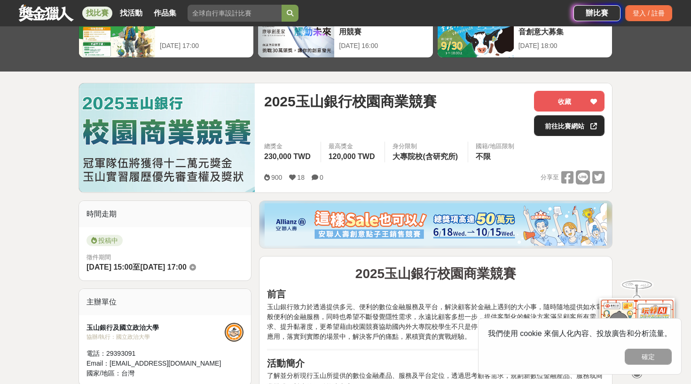 The image size is (691, 384). I want to click on div: 玉山銀行及國立政治大學, so click(156, 327).